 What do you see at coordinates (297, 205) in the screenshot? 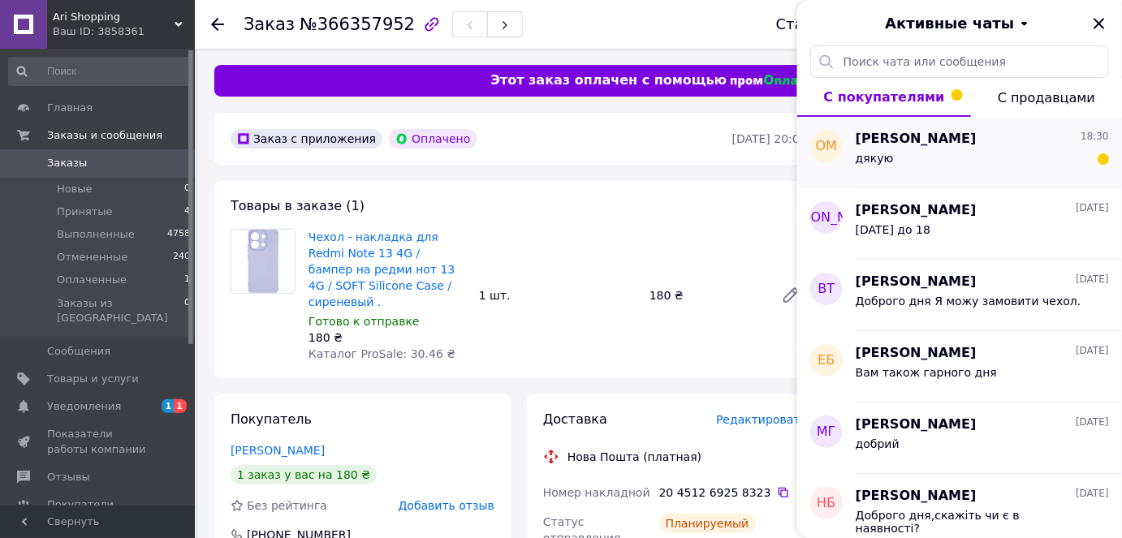
I see `span: Товары в заказе (1)` at bounding box center [297, 205].